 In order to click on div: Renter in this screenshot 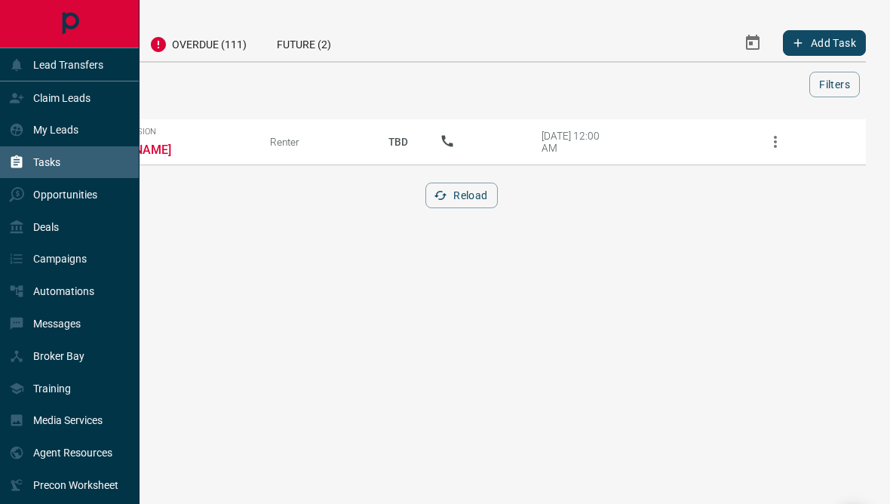, I will do `click(313, 142)`.